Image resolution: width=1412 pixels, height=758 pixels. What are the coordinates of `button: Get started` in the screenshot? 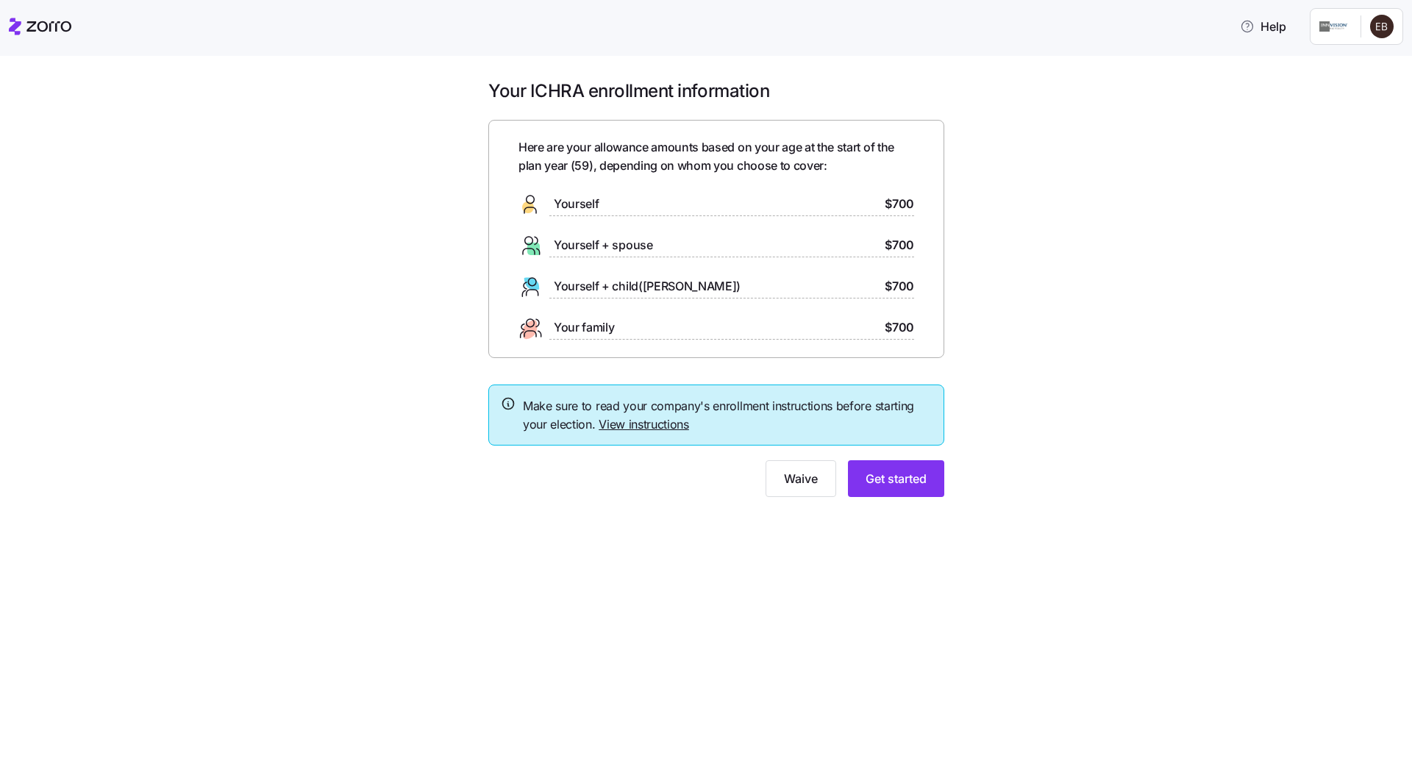 It's located at (896, 479).